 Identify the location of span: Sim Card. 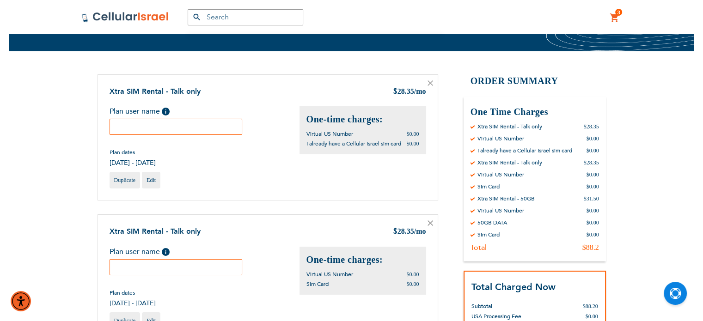
(318, 284).